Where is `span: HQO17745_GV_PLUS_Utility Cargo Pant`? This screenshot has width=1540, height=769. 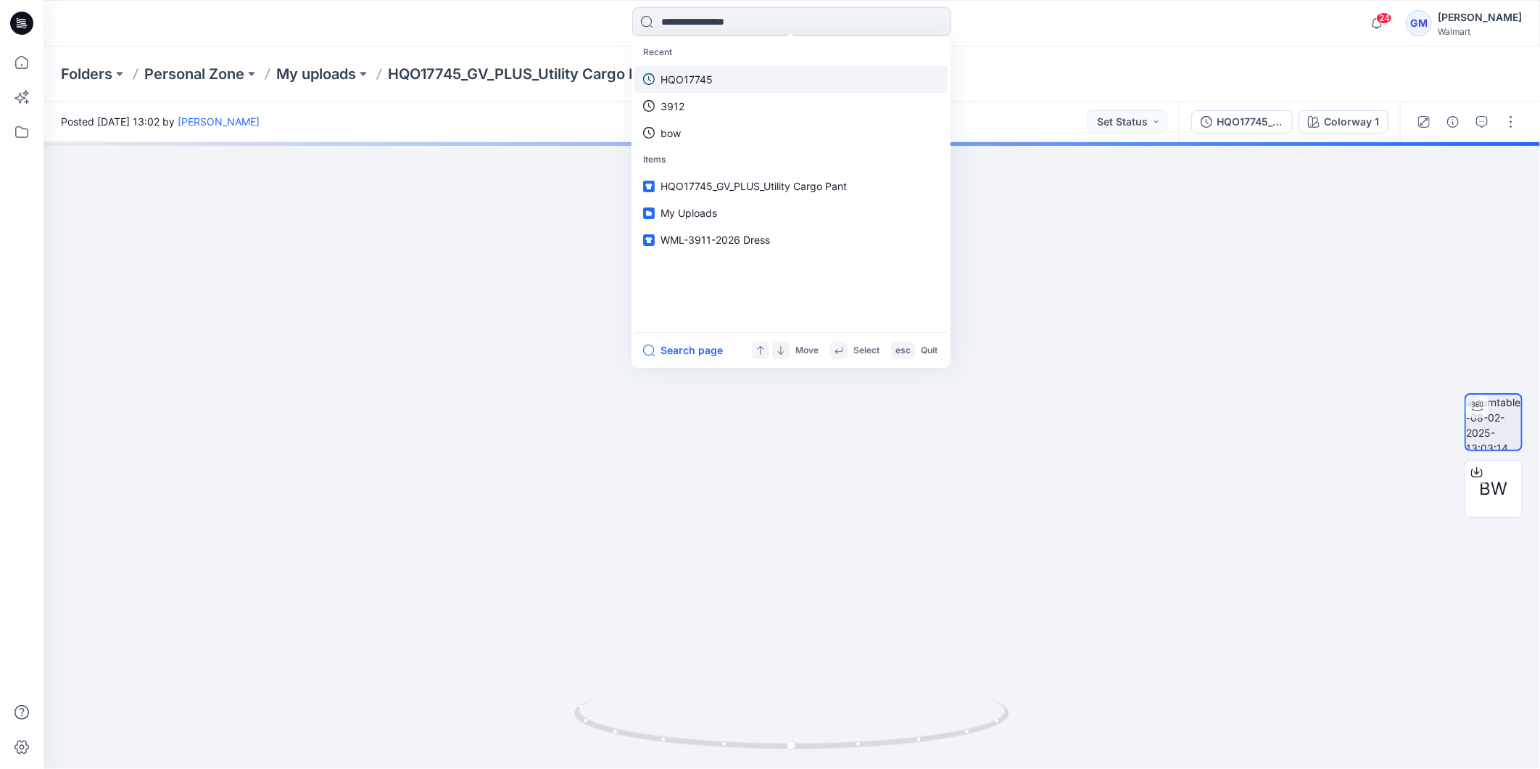
span: HQO17745_GV_PLUS_Utility Cargo Pant is located at coordinates (754, 186).